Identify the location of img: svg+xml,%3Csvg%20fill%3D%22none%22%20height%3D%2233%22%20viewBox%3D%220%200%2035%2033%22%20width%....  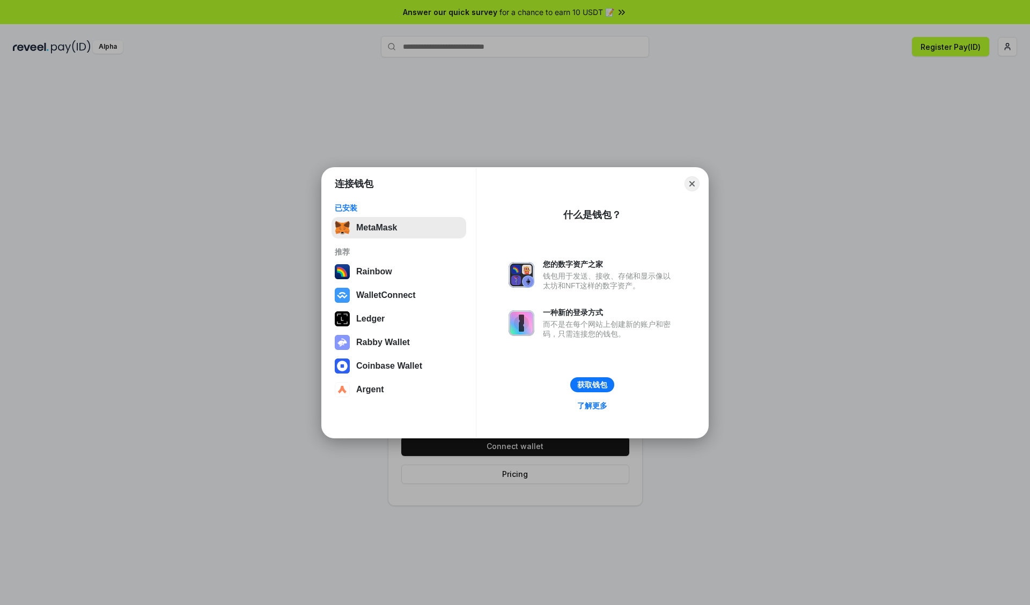
(342, 228).